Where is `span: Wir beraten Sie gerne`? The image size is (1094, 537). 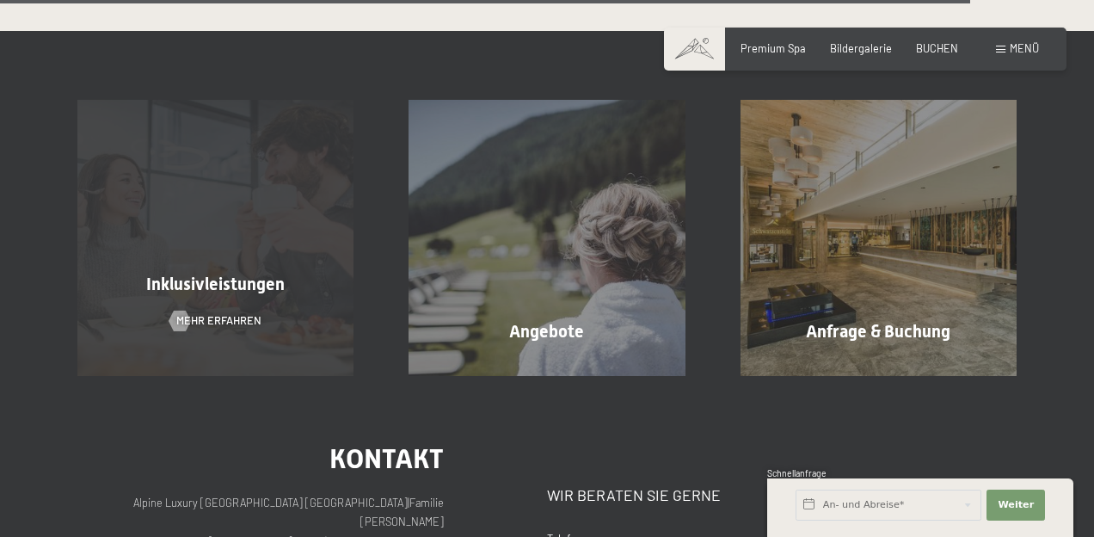
span: Wir beraten Sie gerne is located at coordinates (634, 494).